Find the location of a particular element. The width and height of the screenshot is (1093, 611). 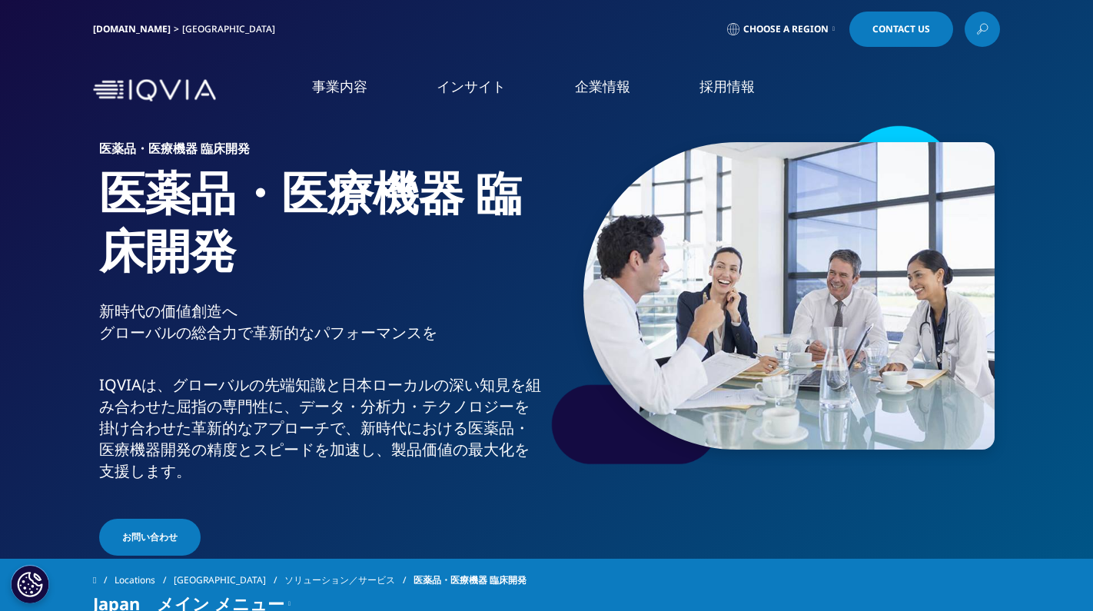

a: インサイト is located at coordinates (471, 86).